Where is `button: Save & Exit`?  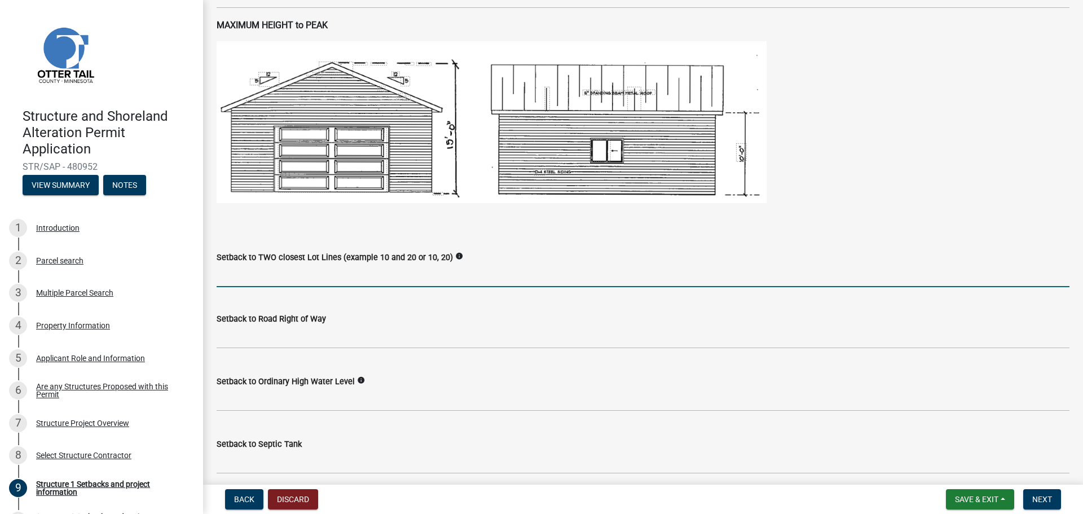 button: Save & Exit is located at coordinates (980, 499).